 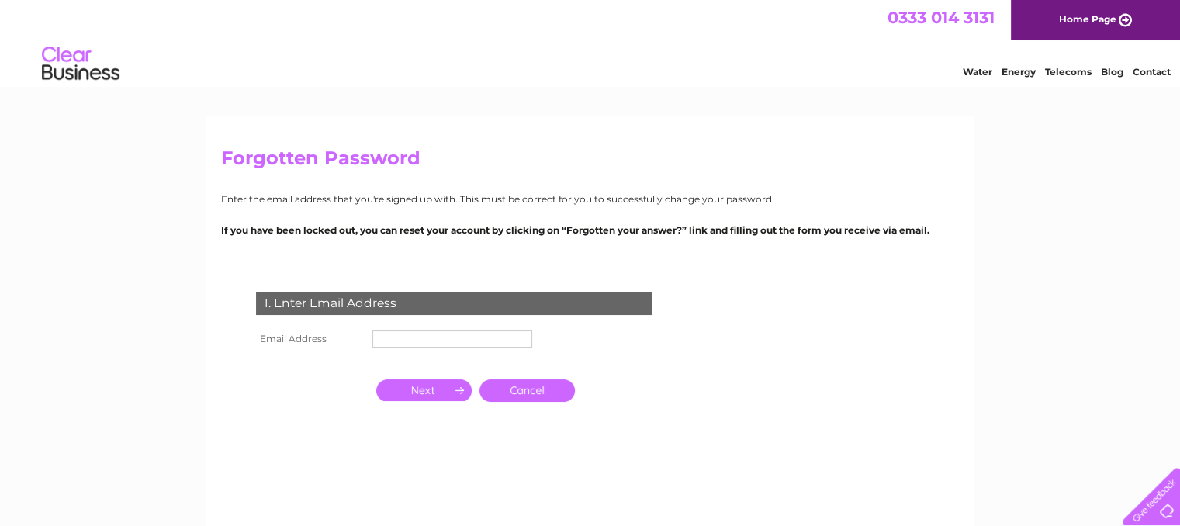 I want to click on a: Energy, so click(x=1019, y=71).